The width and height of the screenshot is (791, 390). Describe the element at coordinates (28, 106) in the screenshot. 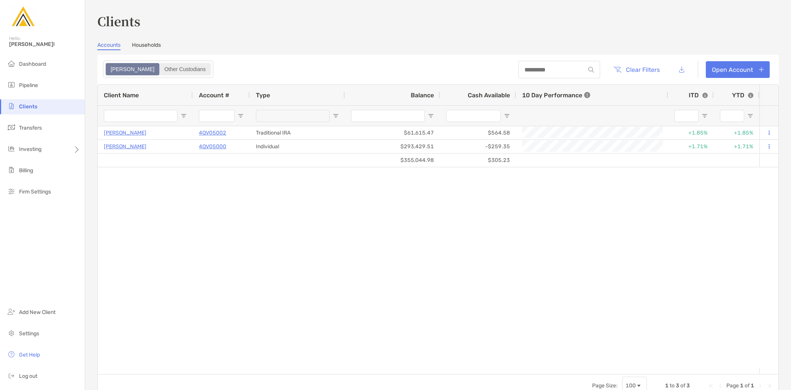

I see `span: Clients` at that location.